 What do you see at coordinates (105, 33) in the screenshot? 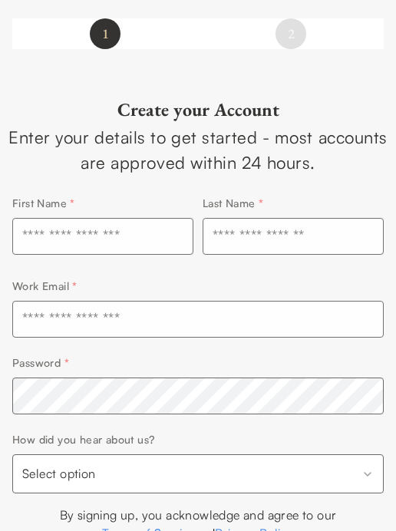
I see `h6: 1` at bounding box center [105, 33].